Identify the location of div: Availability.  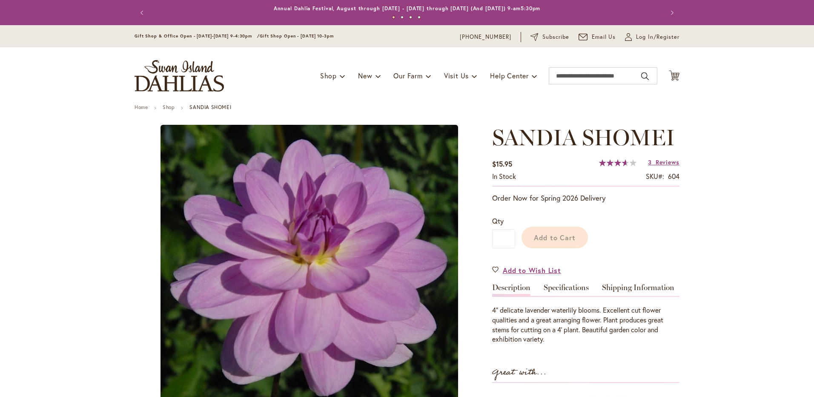
(504, 176).